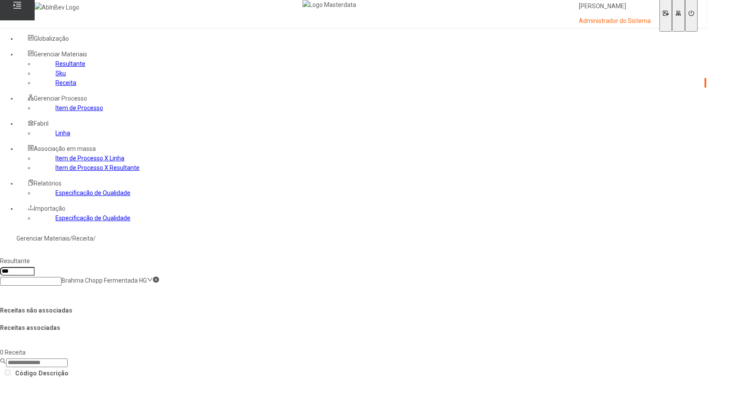 The height and width of the screenshot is (404, 737). What do you see at coordinates (48, 183) in the screenshot?
I see `span: Relatórios` at bounding box center [48, 183].